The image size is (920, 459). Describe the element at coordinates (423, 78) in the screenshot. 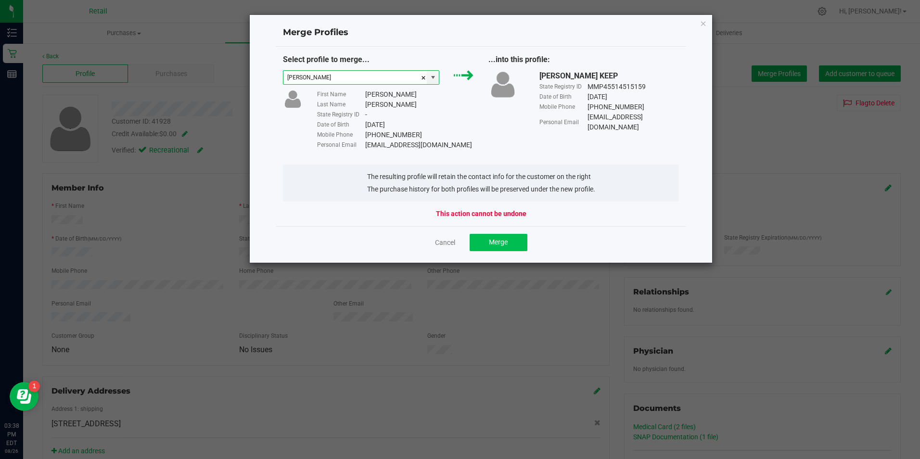

I see `span: clear` at that location.